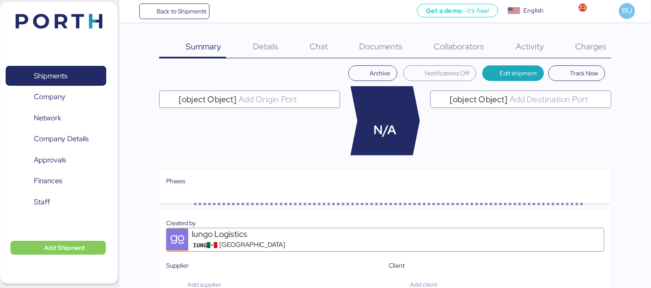 This screenshot has width=651, height=288. Describe the element at coordinates (385, 181) in the screenshot. I see `div: Phases` at that location.